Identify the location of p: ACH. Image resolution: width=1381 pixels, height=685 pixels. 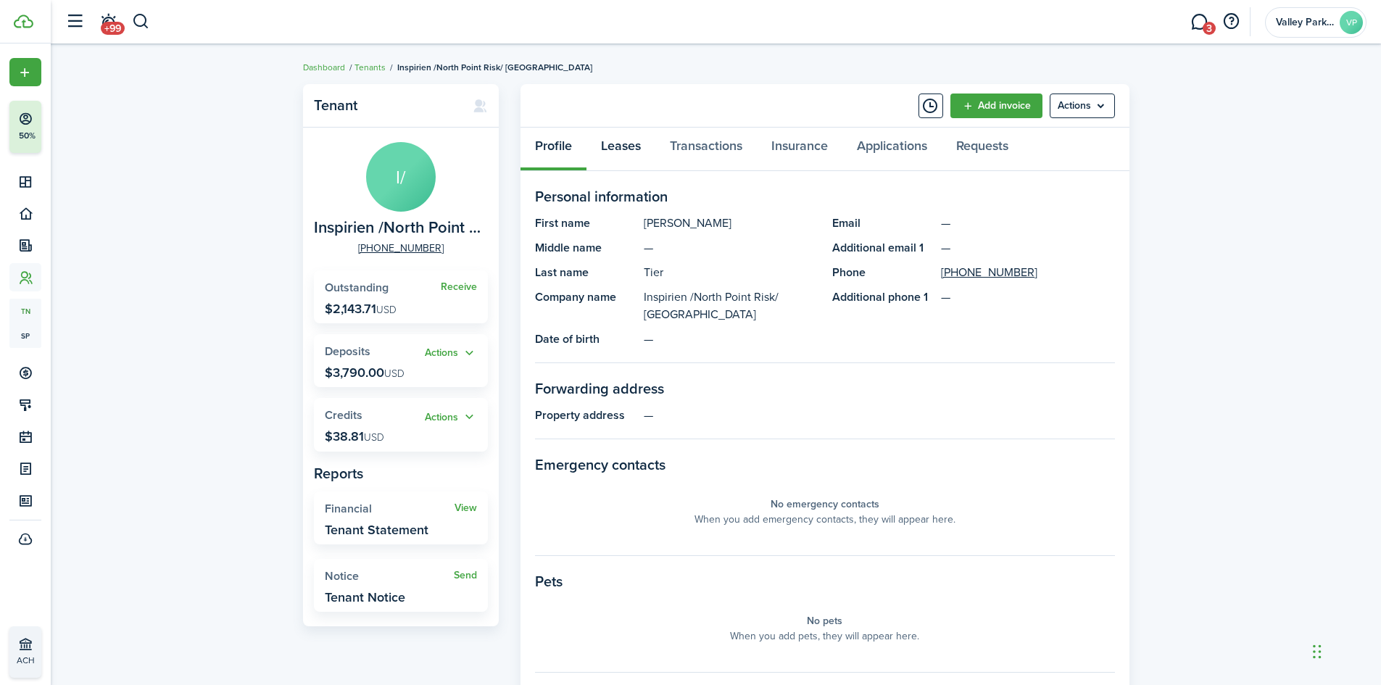
(59, 660).